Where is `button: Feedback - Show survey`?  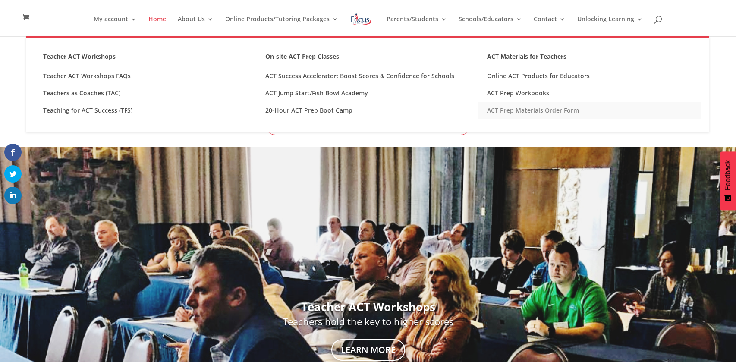
button: Feedback - Show survey is located at coordinates (728, 181).